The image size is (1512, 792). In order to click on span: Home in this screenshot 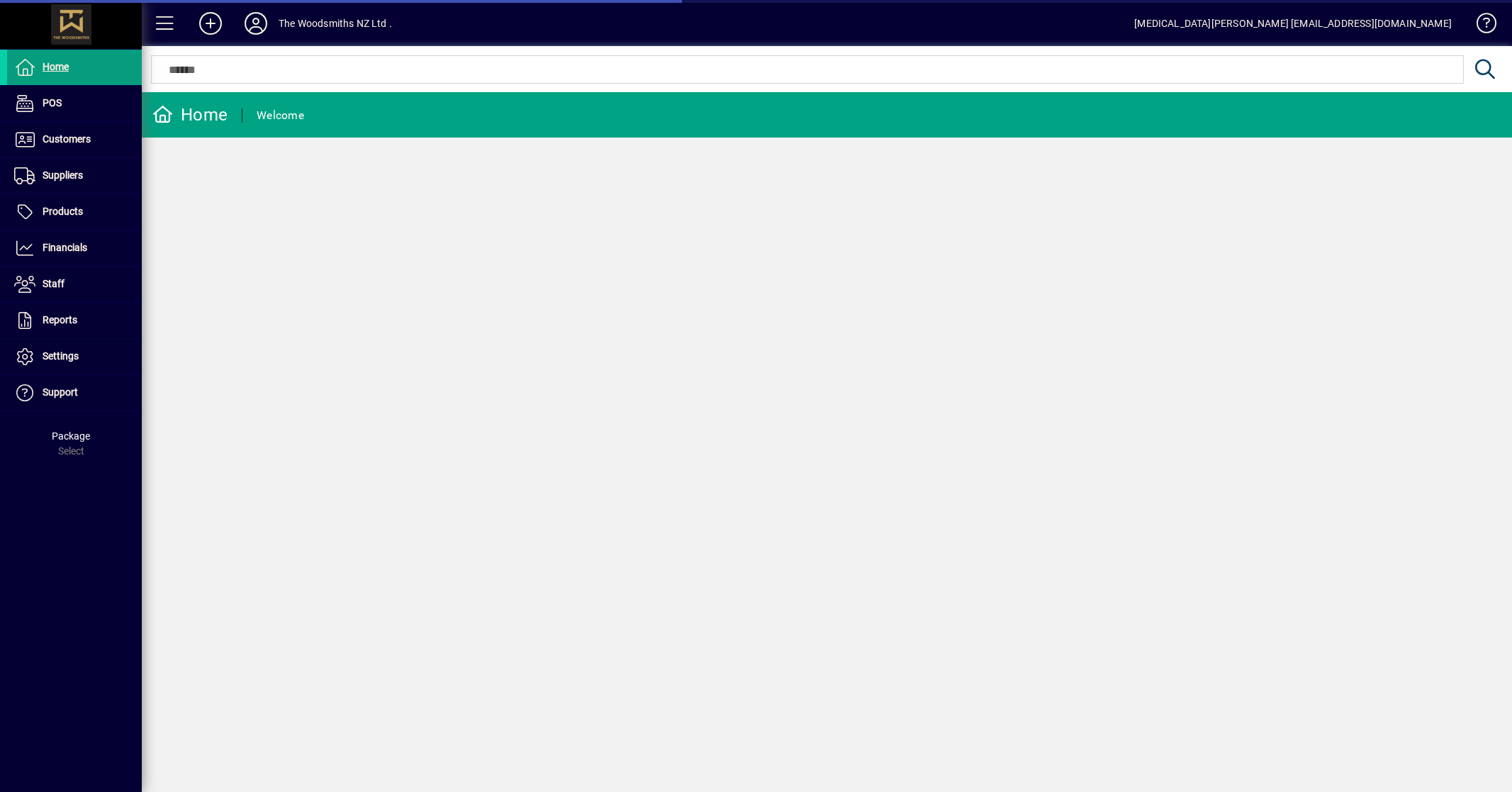, I will do `click(55, 66)`.